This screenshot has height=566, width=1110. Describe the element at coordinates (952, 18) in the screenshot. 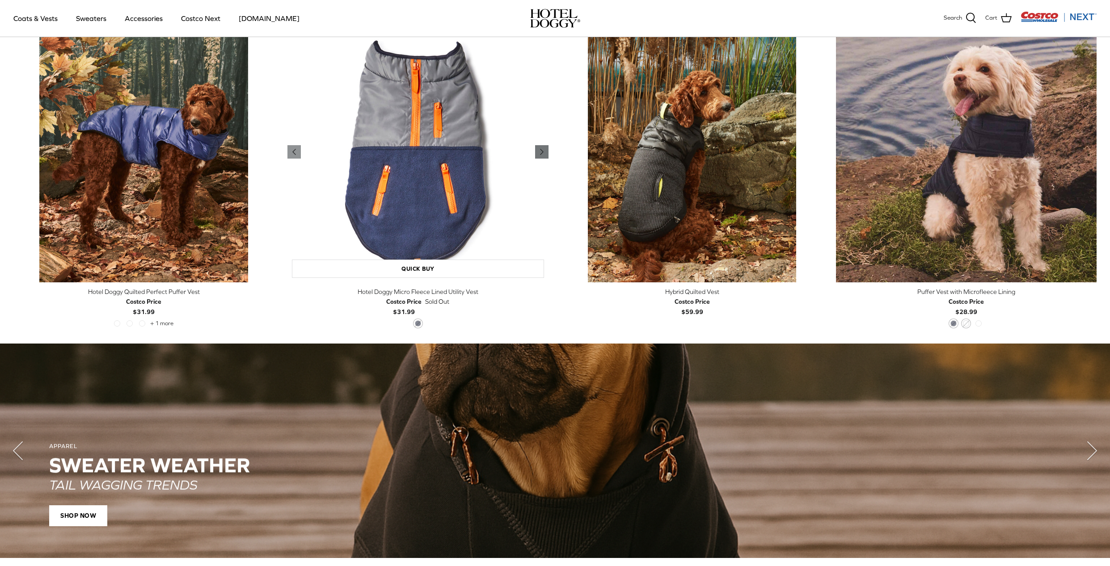

I see `span: Search` at that location.